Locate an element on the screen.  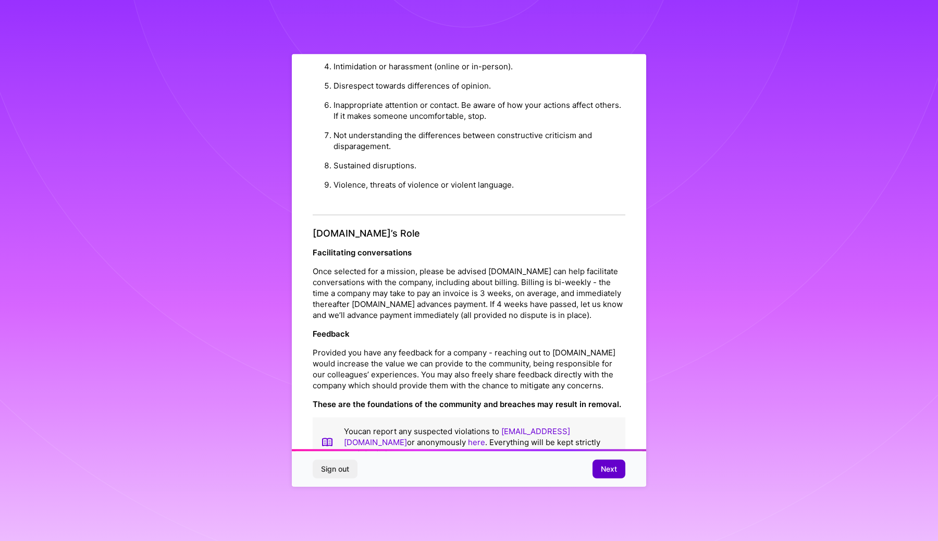
p: You can report any suspected violations to or anonymously . Everything will be kept strictly conf... is located at coordinates (481, 442).